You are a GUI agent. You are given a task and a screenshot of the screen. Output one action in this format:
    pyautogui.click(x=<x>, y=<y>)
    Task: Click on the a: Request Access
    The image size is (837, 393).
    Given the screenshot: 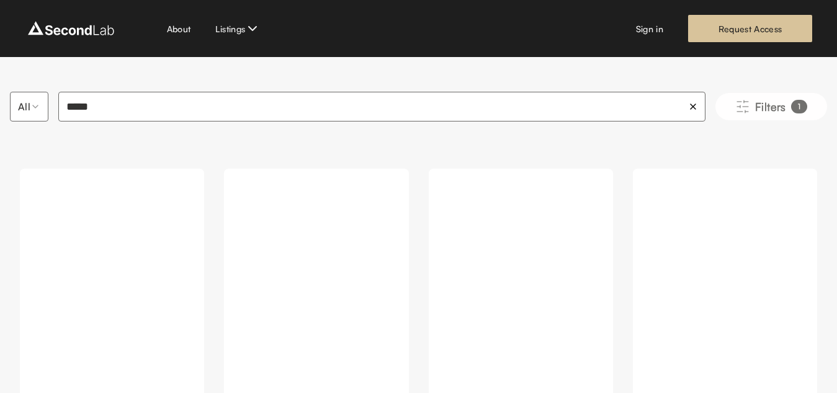 What is the action you would take?
    pyautogui.click(x=750, y=29)
    